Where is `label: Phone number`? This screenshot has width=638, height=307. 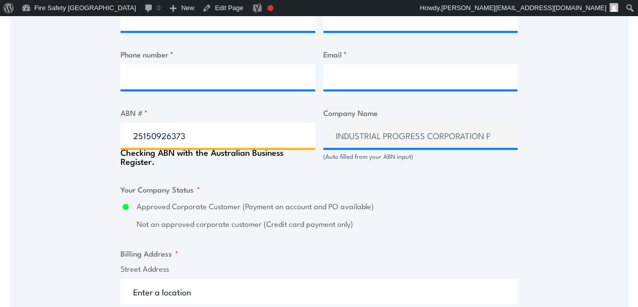 label: Phone number is located at coordinates (218, 54).